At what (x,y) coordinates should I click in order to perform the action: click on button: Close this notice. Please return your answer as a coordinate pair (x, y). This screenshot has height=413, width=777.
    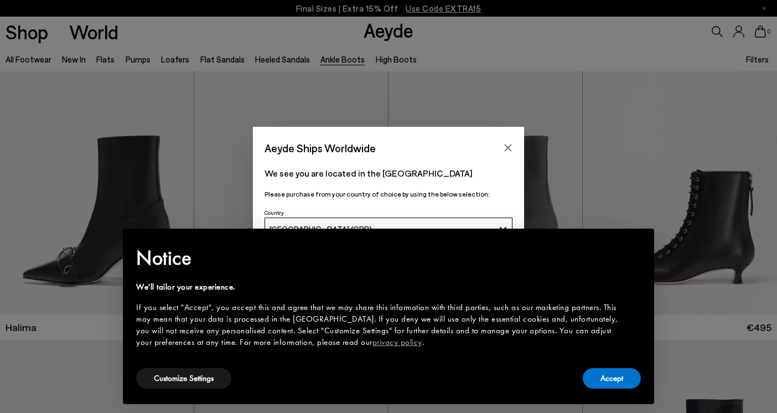
    Looking at the image, I should click on (637, 245).